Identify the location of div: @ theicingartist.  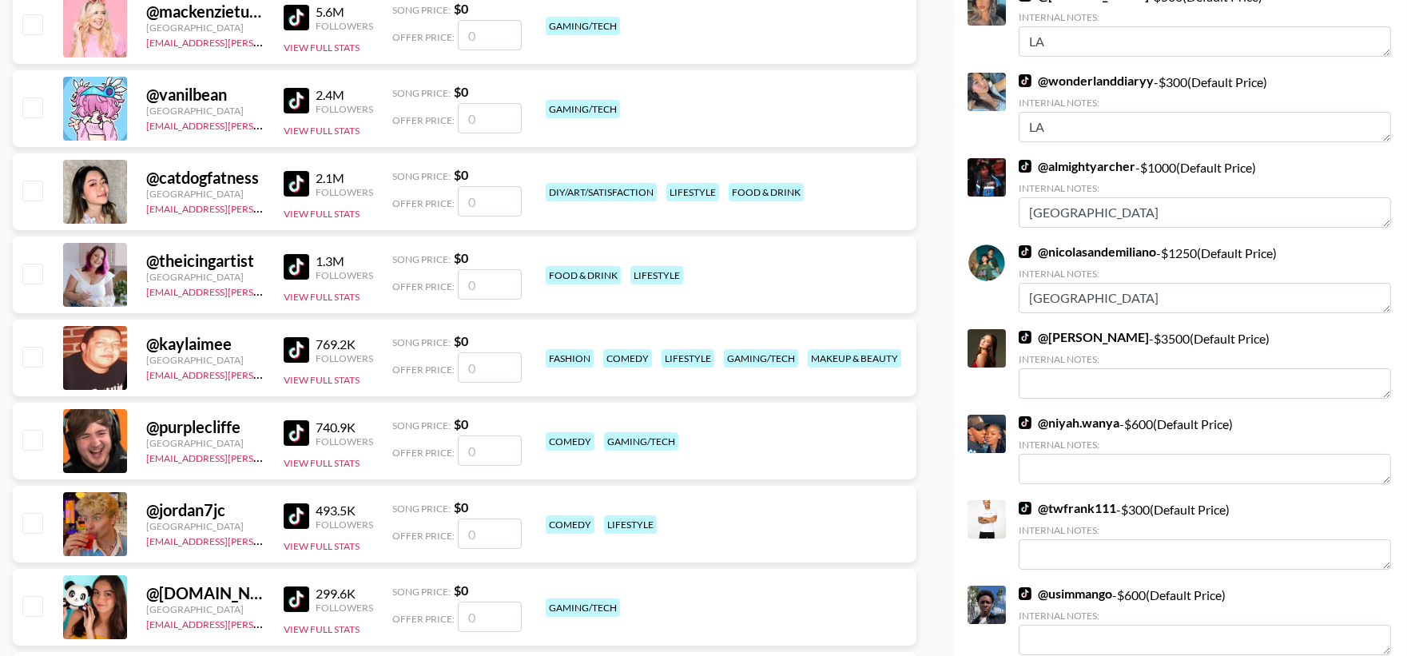
(205, 261).